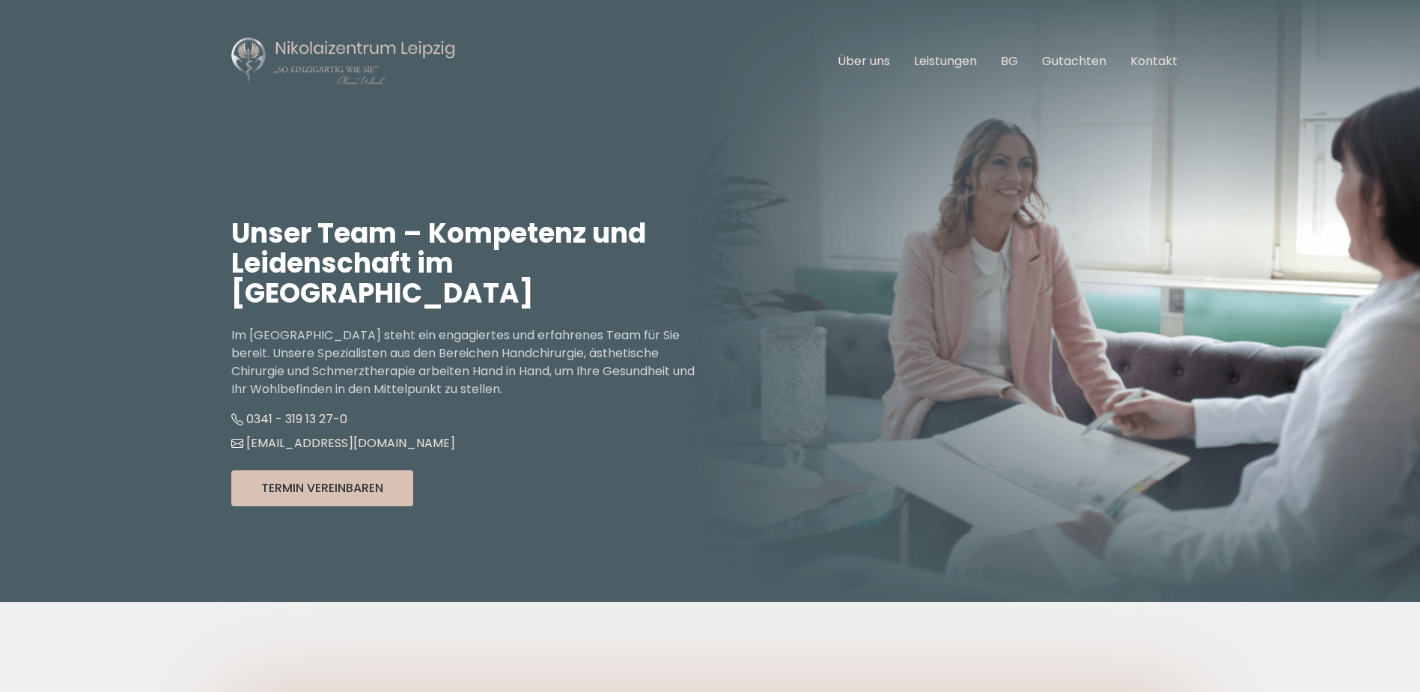 The height and width of the screenshot is (692, 1420). What do you see at coordinates (945, 61) in the screenshot?
I see `a: Leistungen` at bounding box center [945, 61].